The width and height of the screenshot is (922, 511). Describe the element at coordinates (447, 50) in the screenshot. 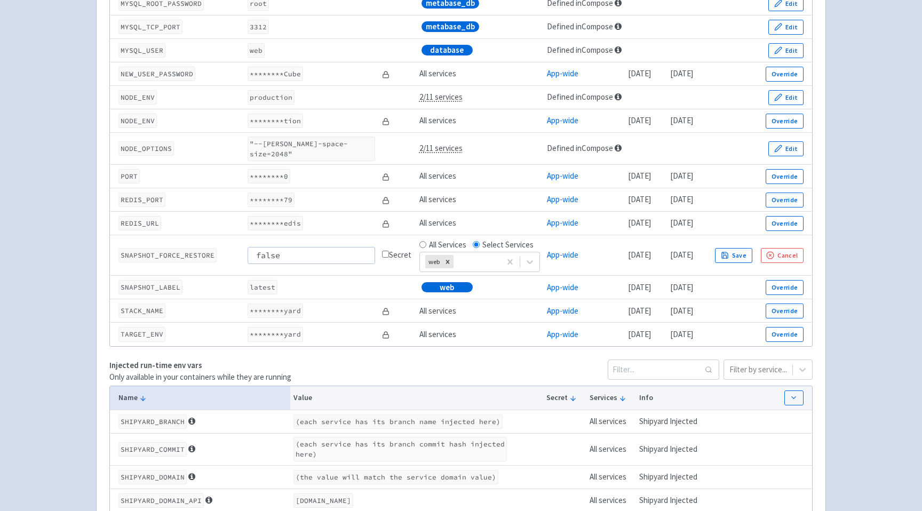

I see `span: database` at that location.